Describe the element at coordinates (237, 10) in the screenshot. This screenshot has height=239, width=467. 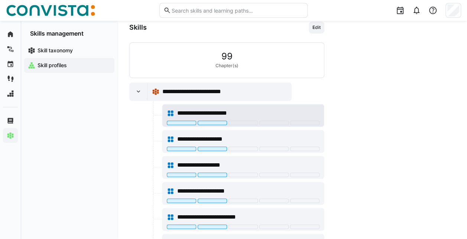
I see `input: Search skills and learning paths…` at that location.